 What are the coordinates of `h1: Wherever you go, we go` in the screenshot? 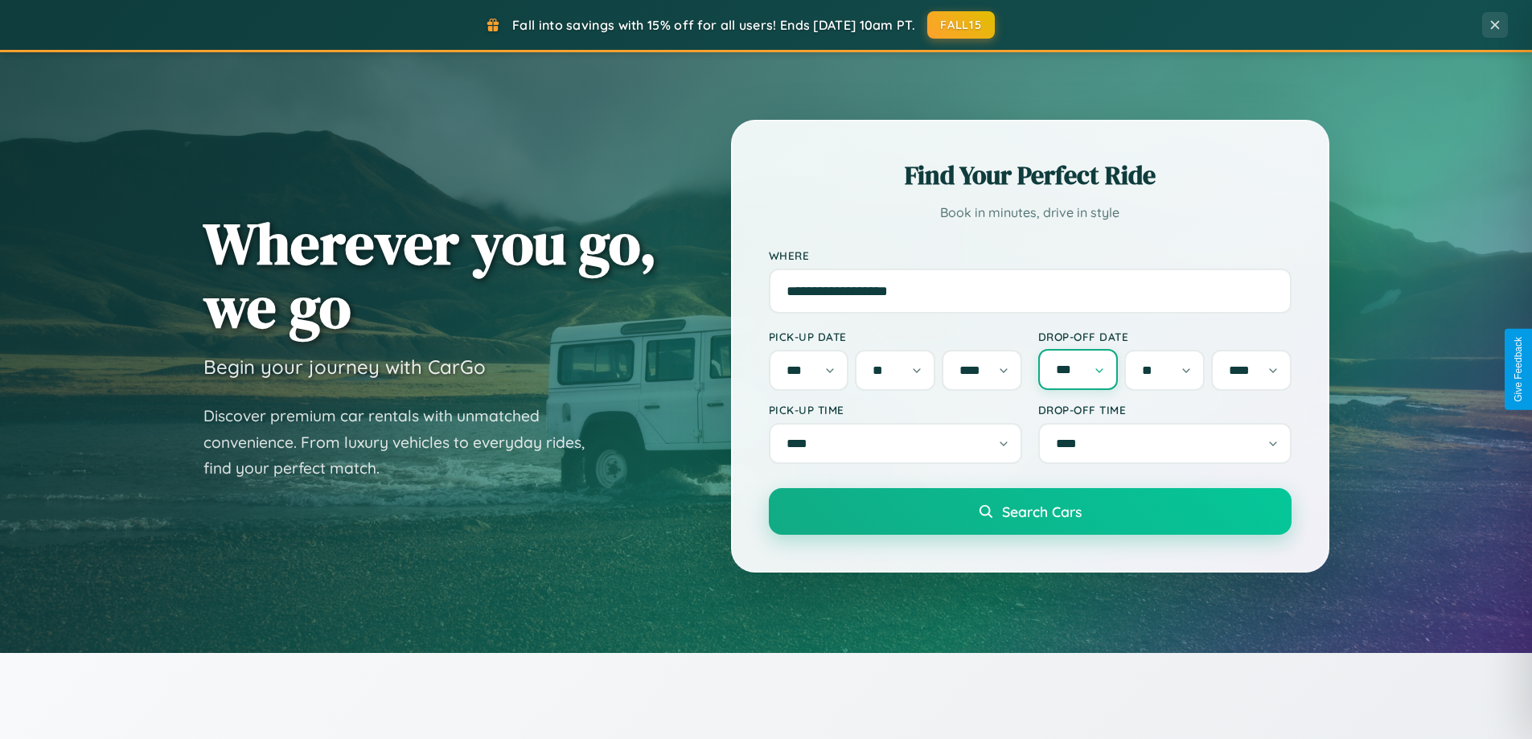 It's located at (430, 275).